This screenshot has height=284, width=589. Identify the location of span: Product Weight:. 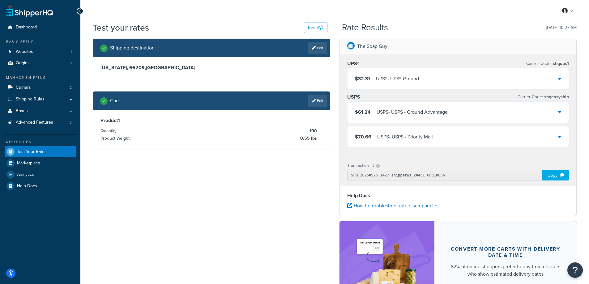
(116, 138).